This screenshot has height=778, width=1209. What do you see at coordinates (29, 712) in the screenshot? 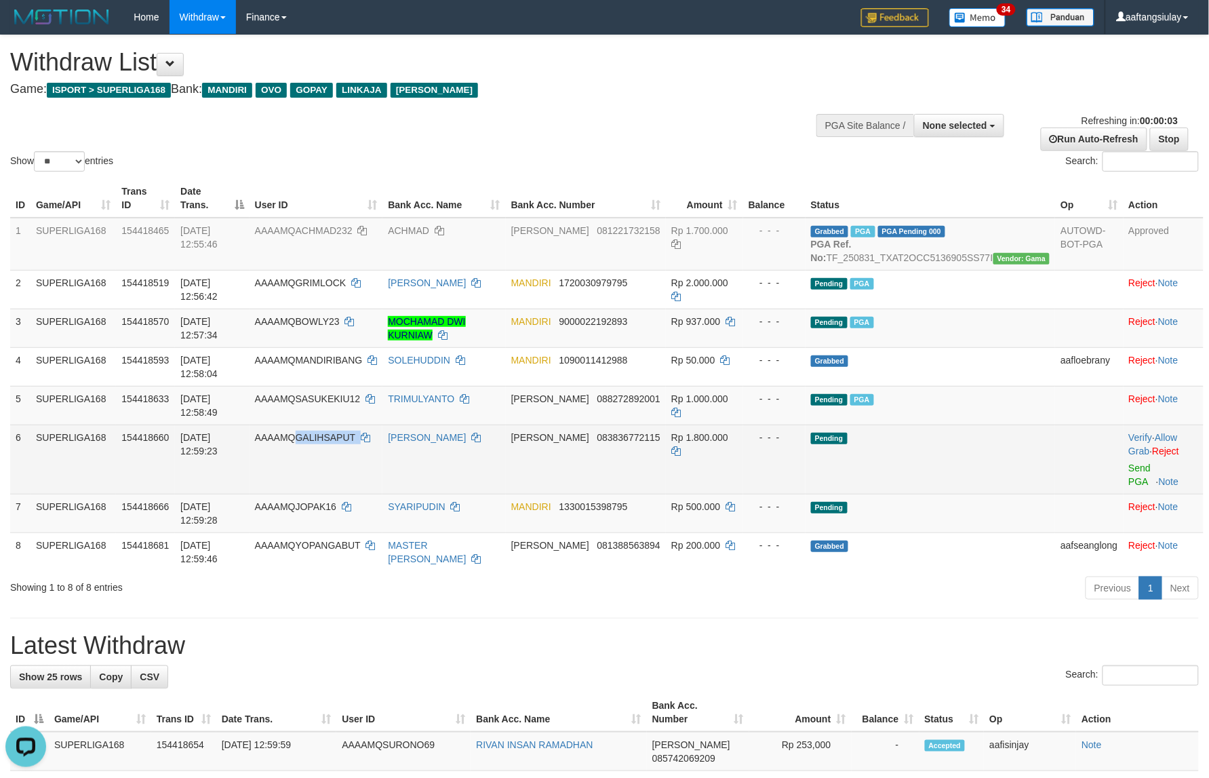
I see `th: ID: activate to sort column descending` at bounding box center [29, 712].